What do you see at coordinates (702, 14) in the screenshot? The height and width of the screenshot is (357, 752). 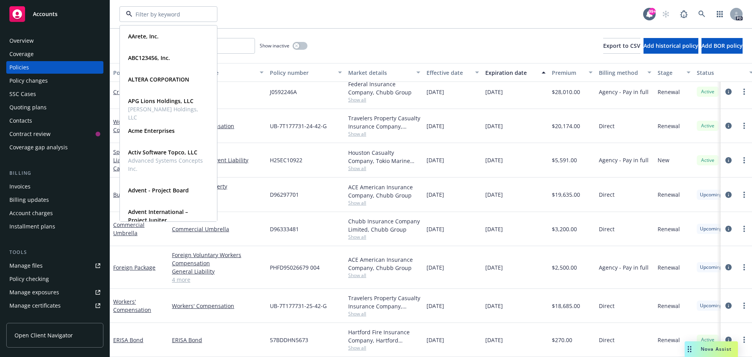 I see `a: Search` at bounding box center [702, 14].